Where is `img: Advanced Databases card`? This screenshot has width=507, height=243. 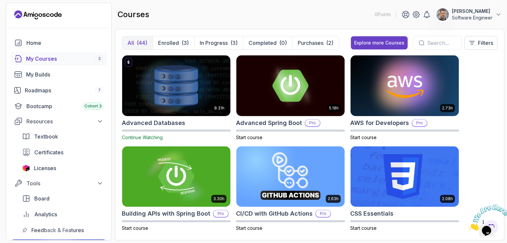
img: Advanced Databases card is located at coordinates (176, 86).